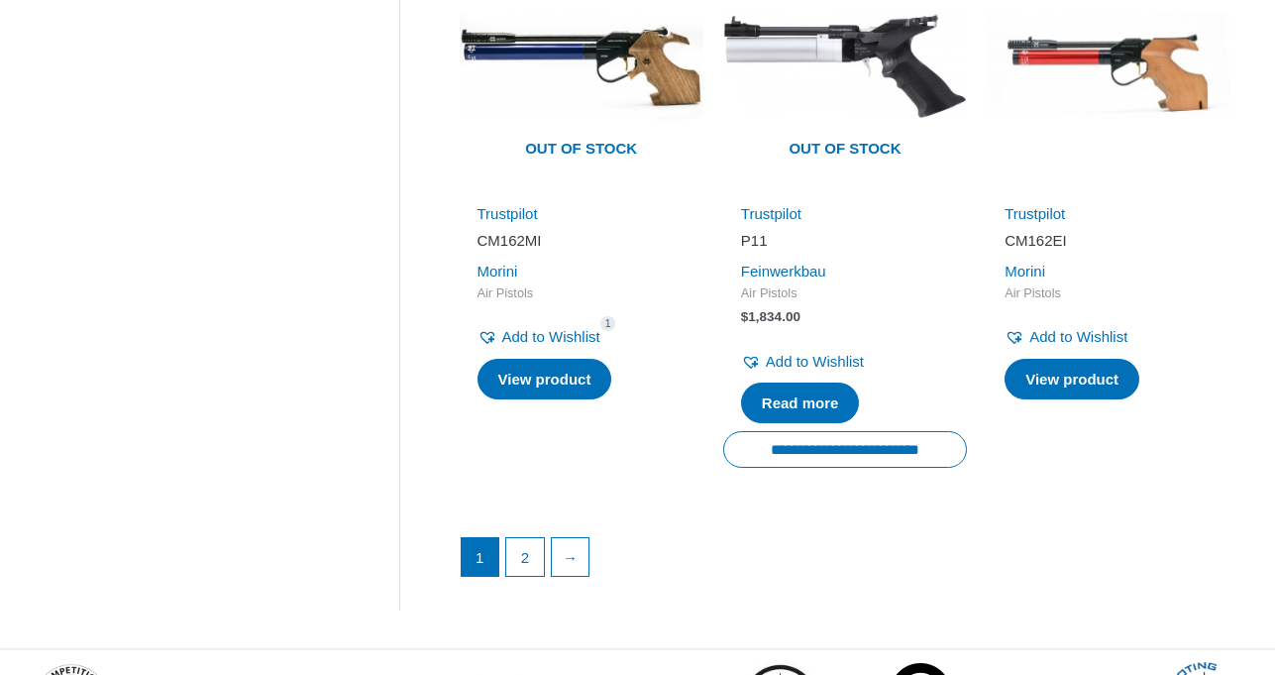  What do you see at coordinates (801, 403) in the screenshot?
I see `a: Read more about “P11”` at bounding box center [801, 403].